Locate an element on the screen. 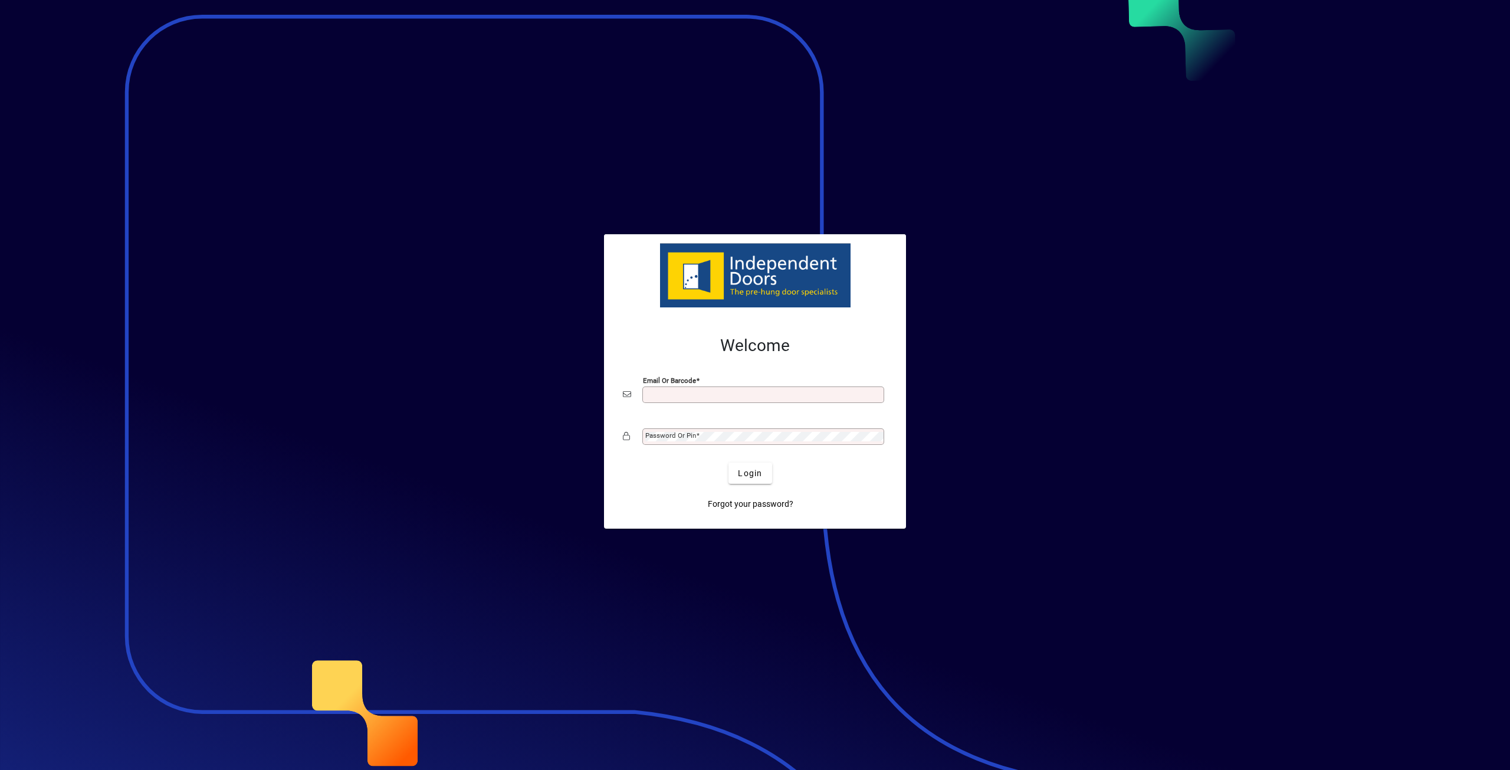 The width and height of the screenshot is (1510, 770). button: Login is located at coordinates (750, 473).